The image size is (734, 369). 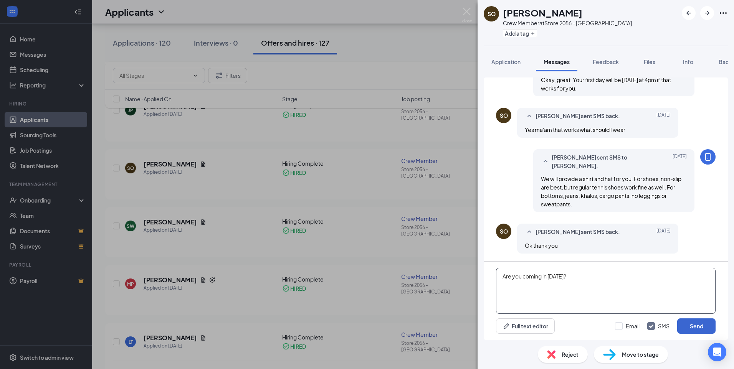 I want to click on svg: ArrowRight, so click(x=707, y=13).